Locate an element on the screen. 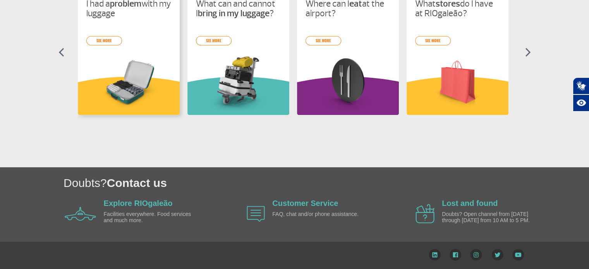 The width and height of the screenshot is (589, 269). img: Twitter is located at coordinates (497, 255).